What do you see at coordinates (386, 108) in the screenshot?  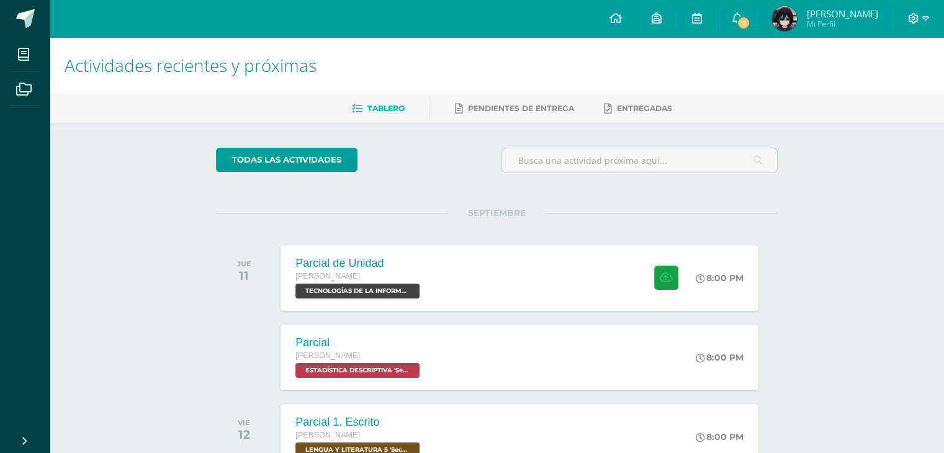 I see `span: Tablero` at bounding box center [386, 108].